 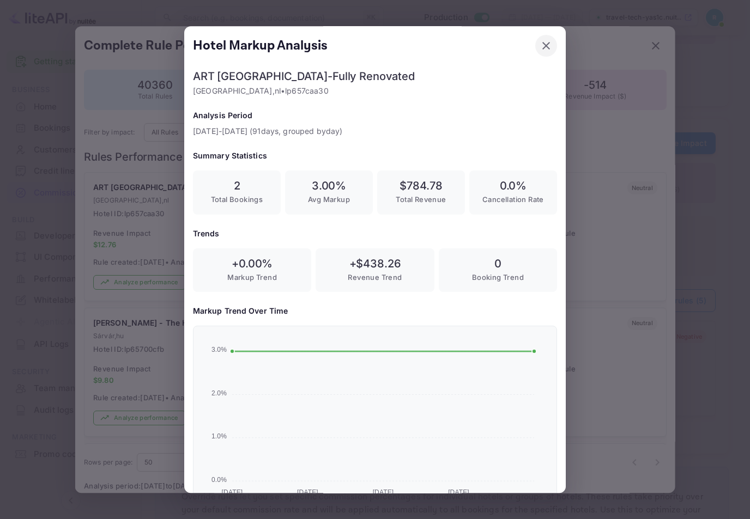 I want to click on span: Cancellation Rate, so click(x=513, y=200).